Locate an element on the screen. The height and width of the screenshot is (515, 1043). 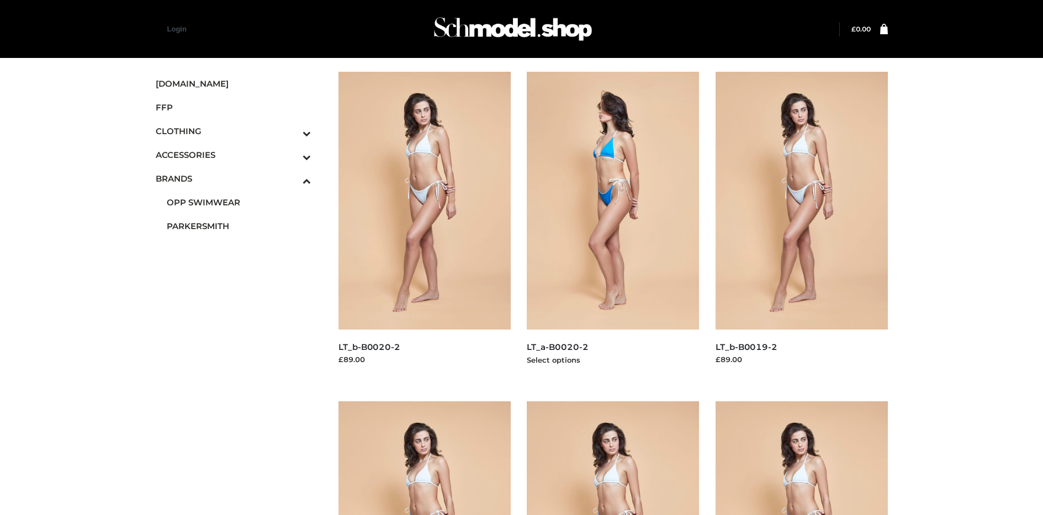
span: FFP is located at coordinates (233, 107).